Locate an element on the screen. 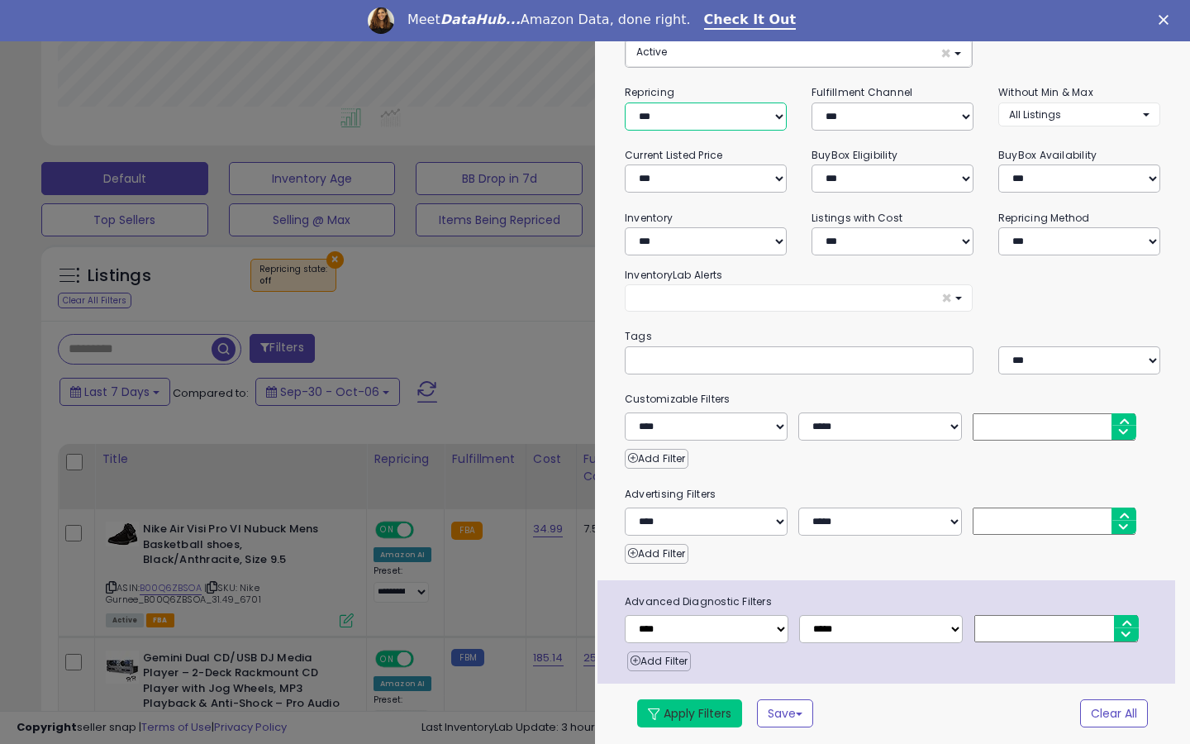  small: Tags is located at coordinates (892, 336).